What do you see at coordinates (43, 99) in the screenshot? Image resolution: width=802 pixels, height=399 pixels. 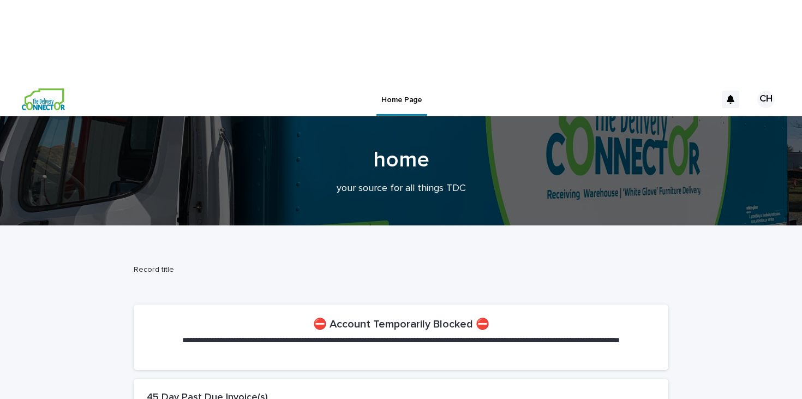 I see `img: aCWQmA6OSGG0Kwt8cj3c` at bounding box center [43, 99].